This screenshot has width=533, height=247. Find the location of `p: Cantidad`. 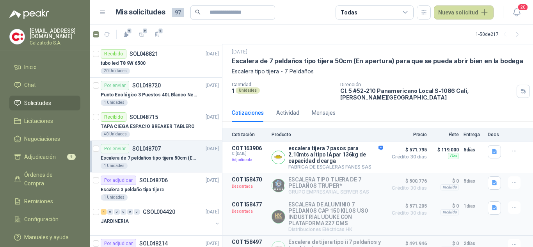

p: Cantidad is located at coordinates (283, 85).